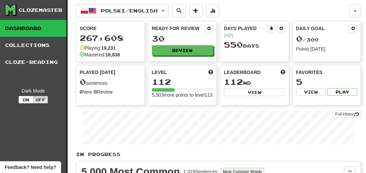 The width and height of the screenshot is (366, 173). Describe the element at coordinates (219, 154) in the screenshot. I see `p: In Progress` at that location.